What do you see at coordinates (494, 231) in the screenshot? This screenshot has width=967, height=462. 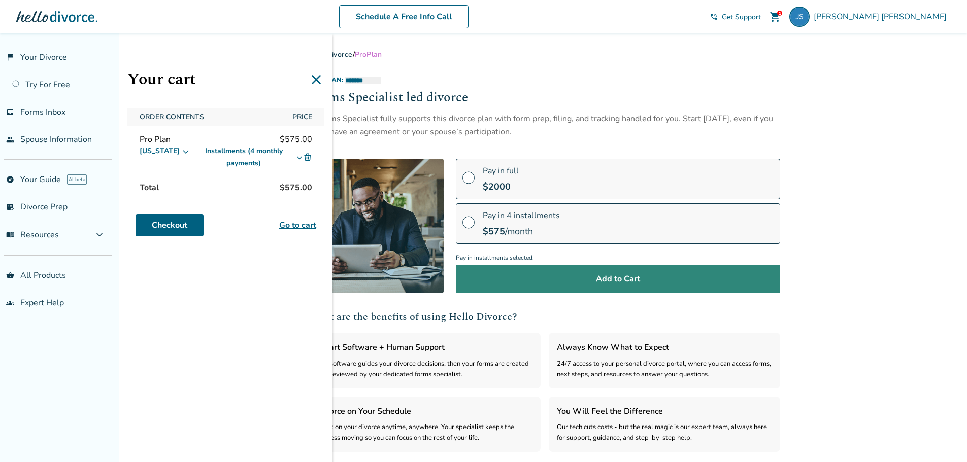 I see `span: $ 575` at bounding box center [494, 231].